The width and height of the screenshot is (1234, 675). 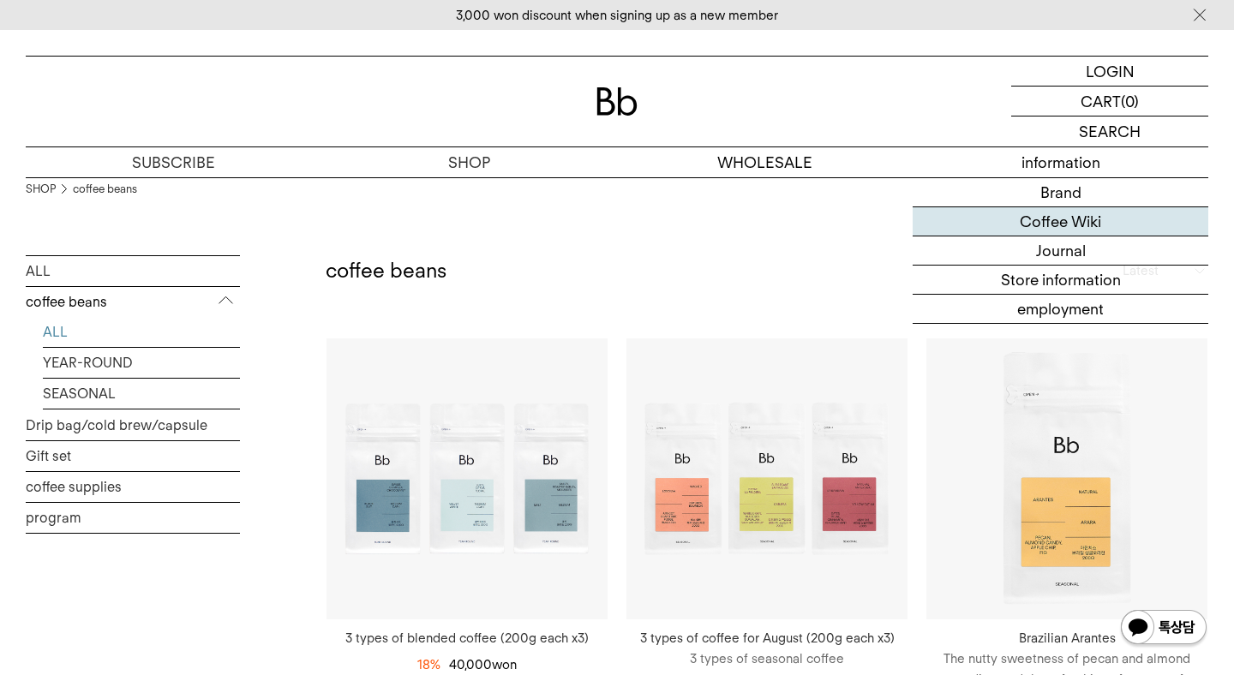 What do you see at coordinates (617, 15) in the screenshot?
I see `font: 3,000 won discount when signing up as a new member` at bounding box center [617, 15].